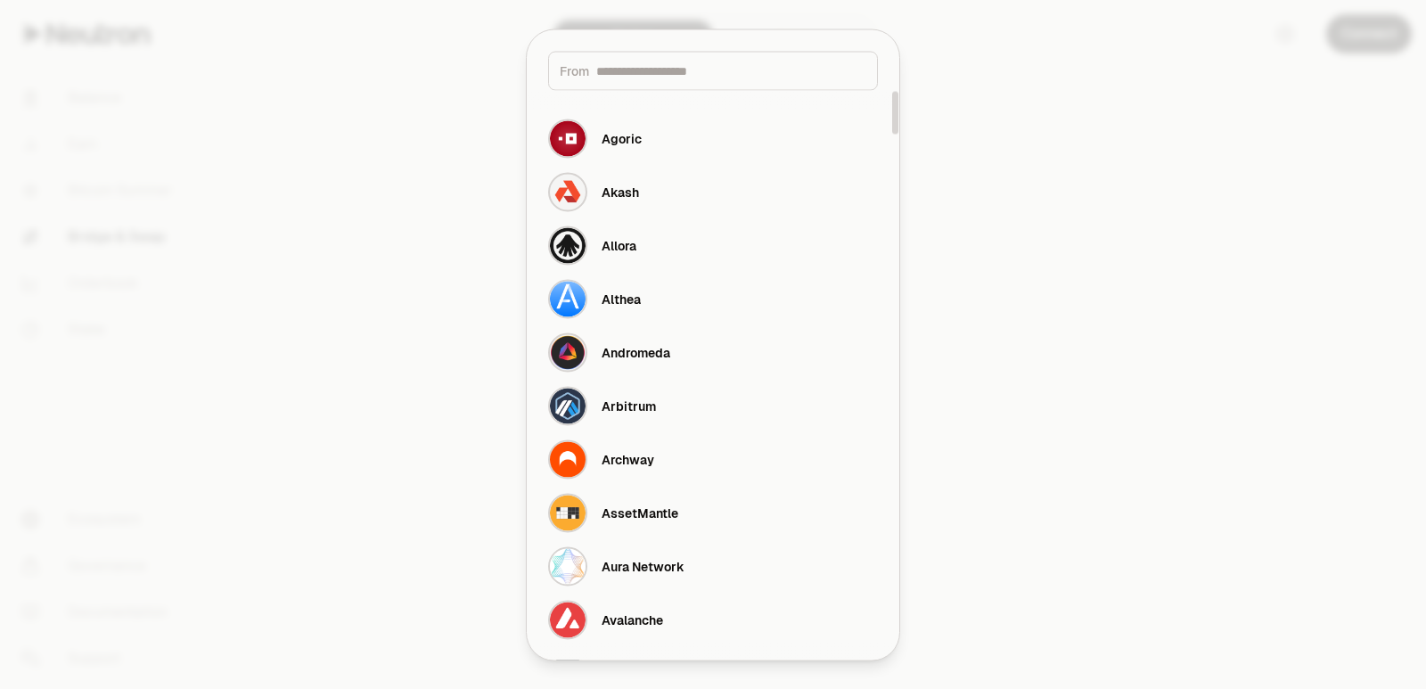 Image resolution: width=1426 pixels, height=689 pixels. What do you see at coordinates (642, 566) in the screenshot?
I see `div: Aura Network` at bounding box center [642, 566].